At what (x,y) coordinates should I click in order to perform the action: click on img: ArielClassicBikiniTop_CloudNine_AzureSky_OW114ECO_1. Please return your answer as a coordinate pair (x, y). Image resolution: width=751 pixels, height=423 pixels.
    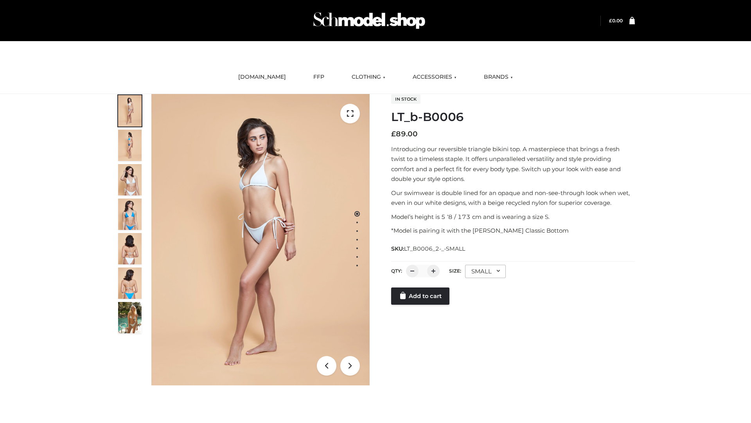
    Looking at the image, I should click on (261, 239).